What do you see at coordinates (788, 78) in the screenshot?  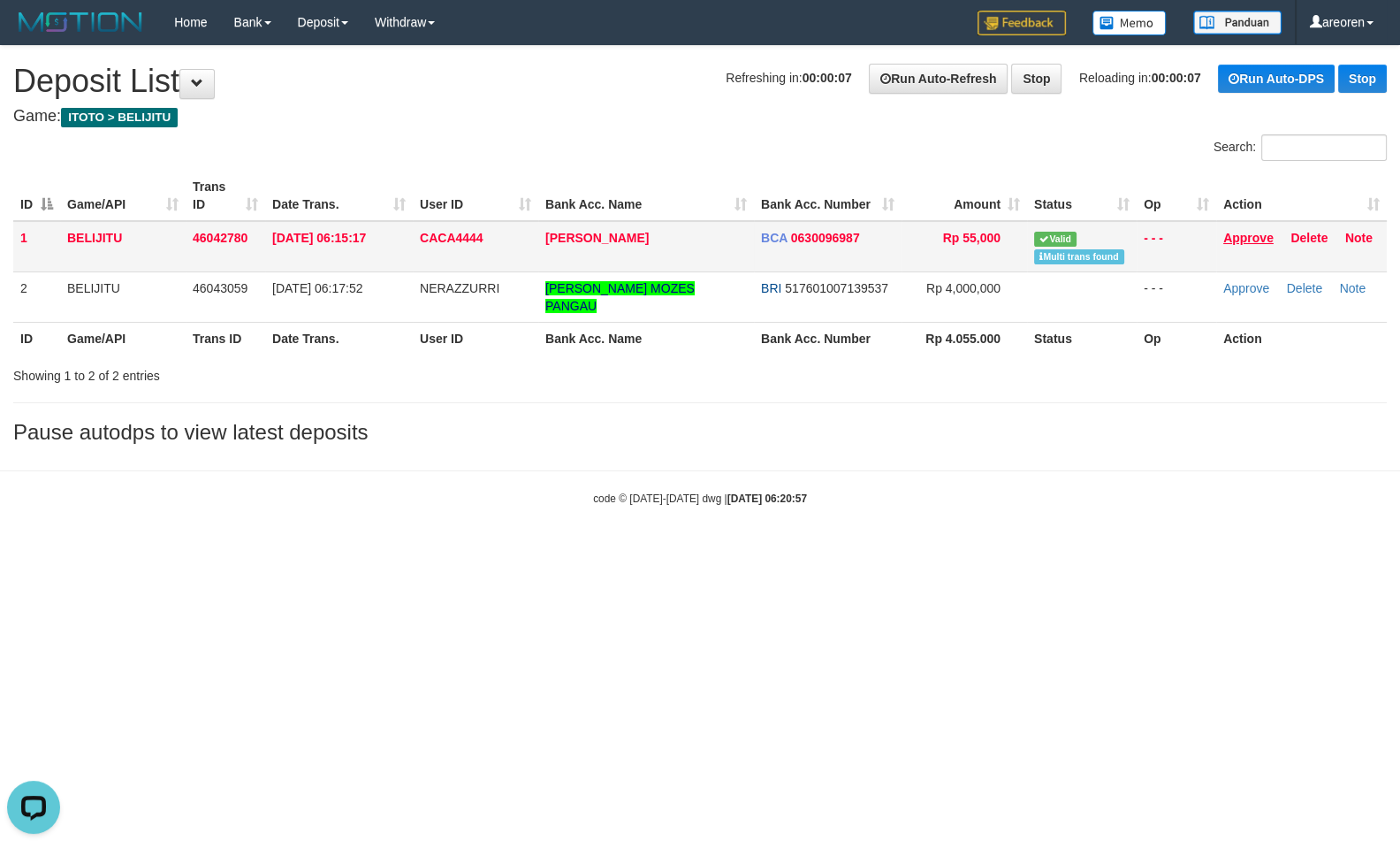 I see `span: Refreshing in:` at bounding box center [788, 78].